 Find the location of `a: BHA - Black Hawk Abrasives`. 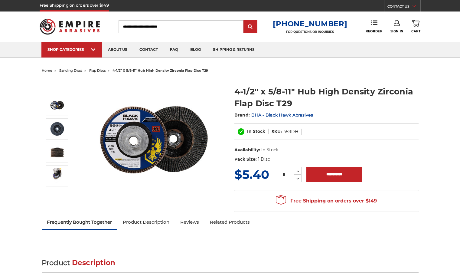

a: BHA - Black Hawk Abrasives is located at coordinates (282, 115).